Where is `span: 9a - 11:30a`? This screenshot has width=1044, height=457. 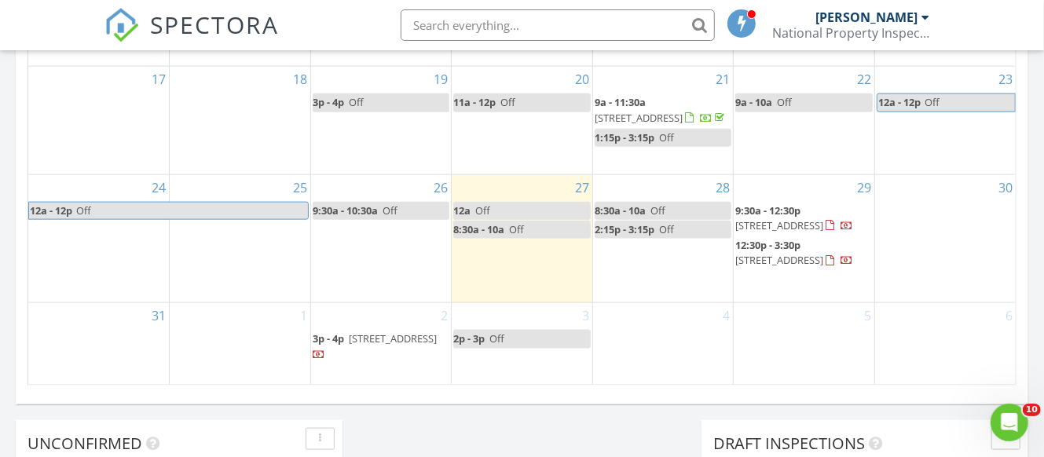 span: 9a - 11:30a is located at coordinates (620, 102).